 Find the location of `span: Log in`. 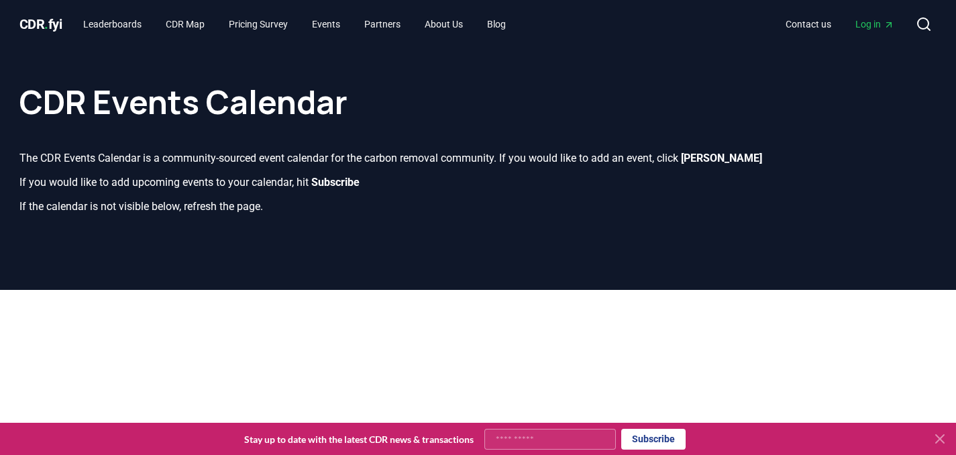

span: Log in is located at coordinates (874, 24).